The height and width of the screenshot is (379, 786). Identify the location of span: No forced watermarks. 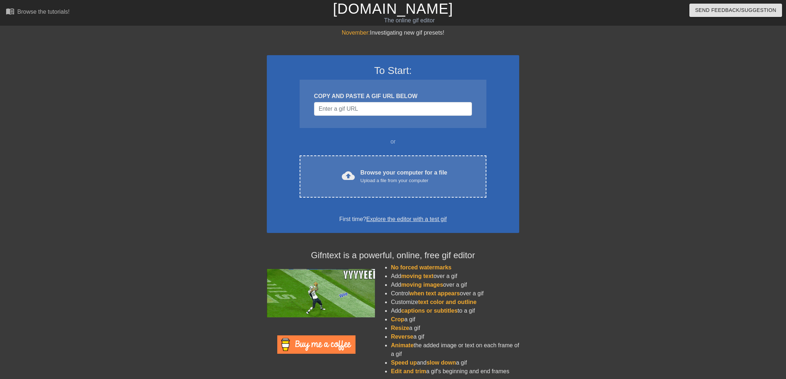
(421, 267).